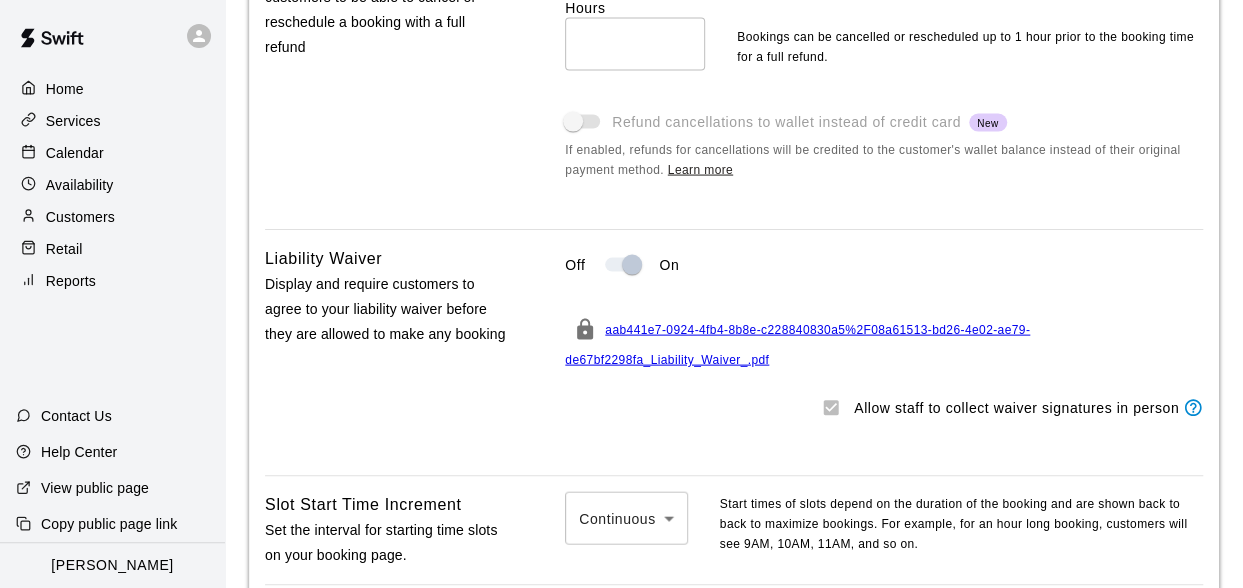 Image resolution: width=1243 pixels, height=588 pixels. Describe the element at coordinates (1193, 408) in the screenshot. I see `svg: Staff members will be able to display waivers to customers in person (via the calendar or custome...` at that location.